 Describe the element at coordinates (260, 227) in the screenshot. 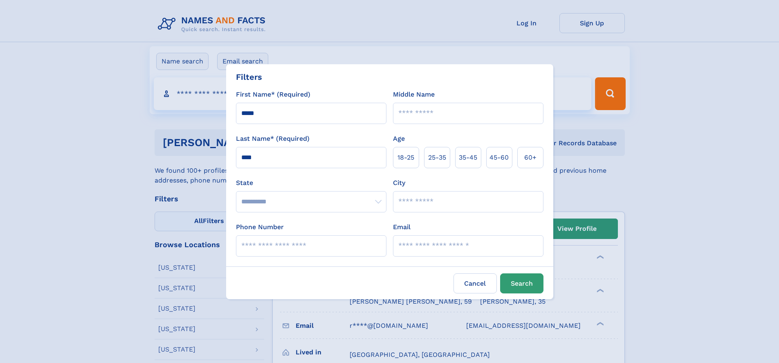

I see `label: Phone Number` at that location.